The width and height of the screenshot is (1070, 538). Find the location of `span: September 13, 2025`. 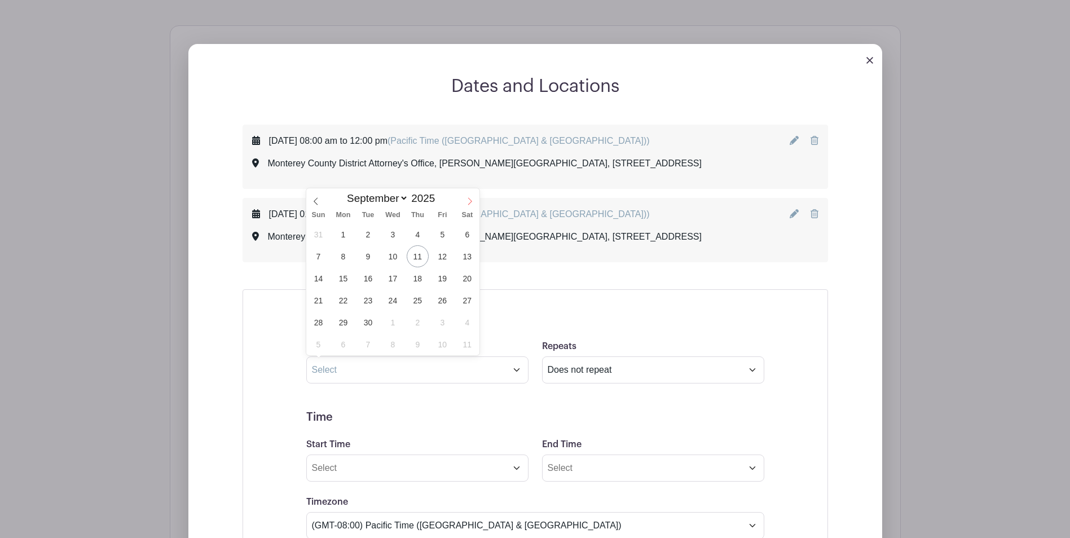

span: September 13, 2025 is located at coordinates (467, 256).